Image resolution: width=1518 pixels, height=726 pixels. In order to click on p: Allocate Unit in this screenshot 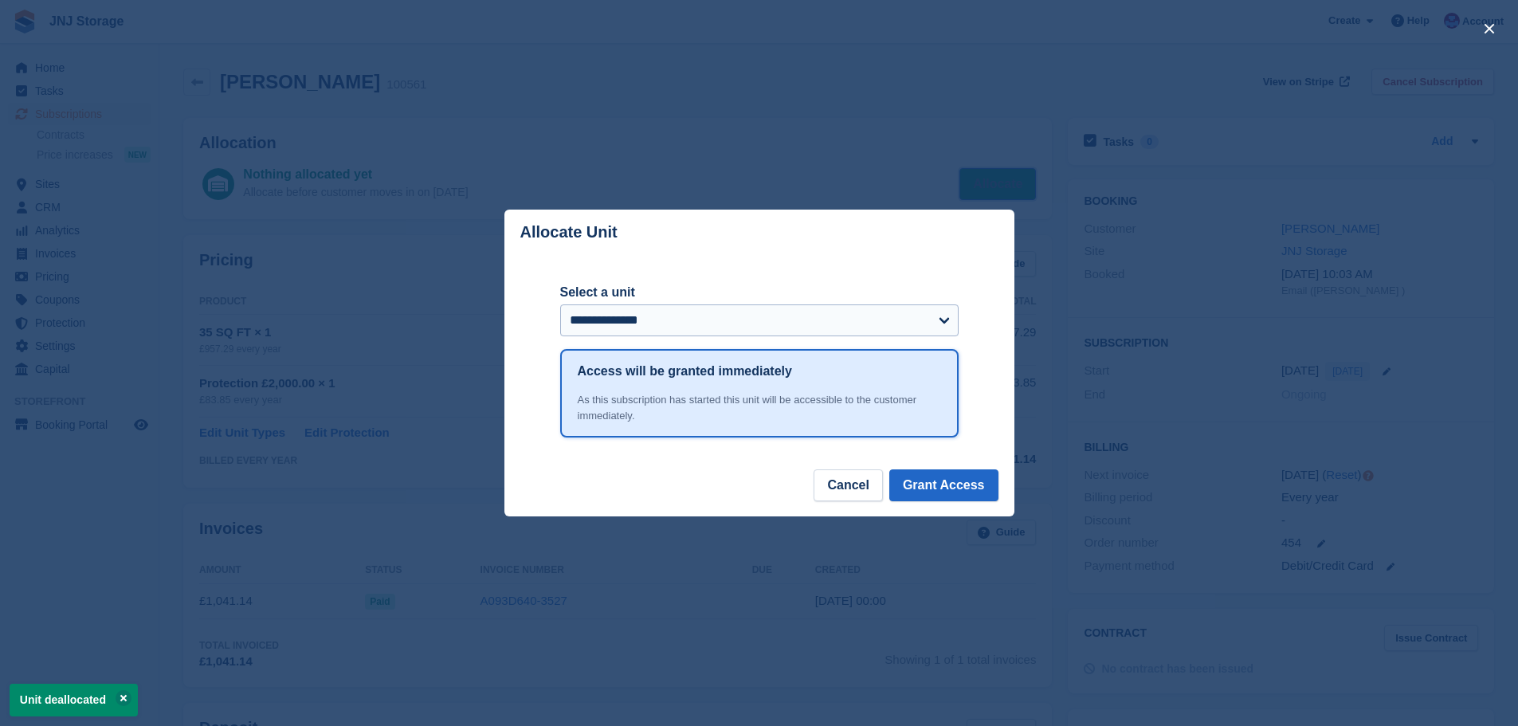, I will do `click(569, 232)`.